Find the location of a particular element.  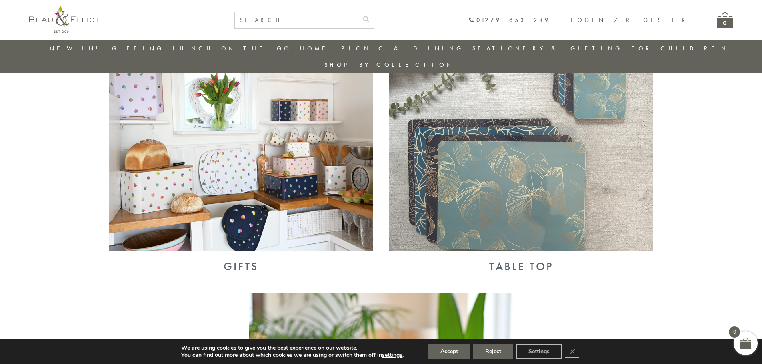

button: Settings is located at coordinates (539, 352).